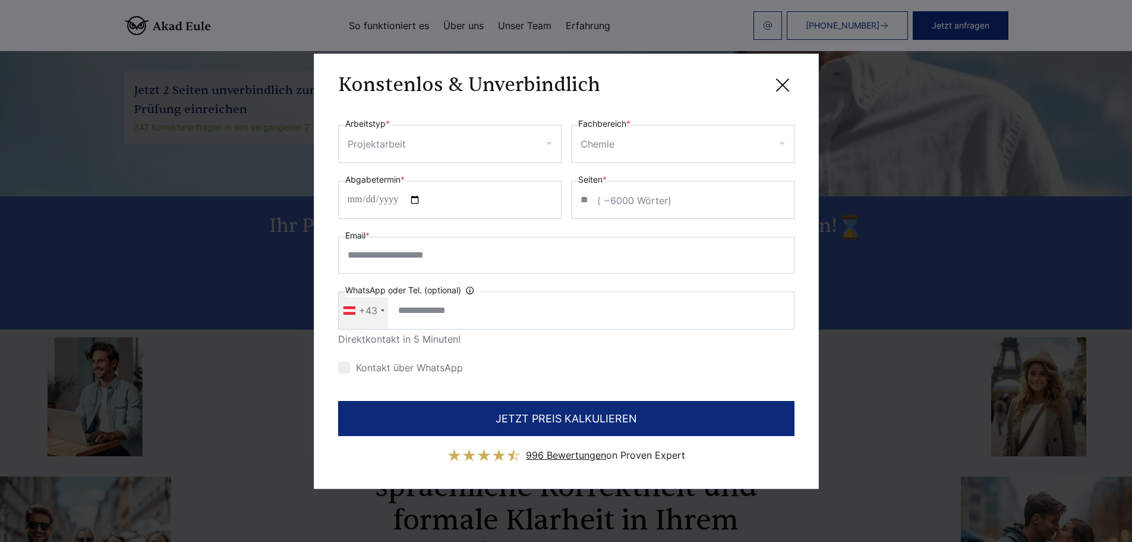 Image resolution: width=1132 pixels, height=542 pixels. Describe the element at coordinates (597, 144) in the screenshot. I see `div: Chemie` at that location.